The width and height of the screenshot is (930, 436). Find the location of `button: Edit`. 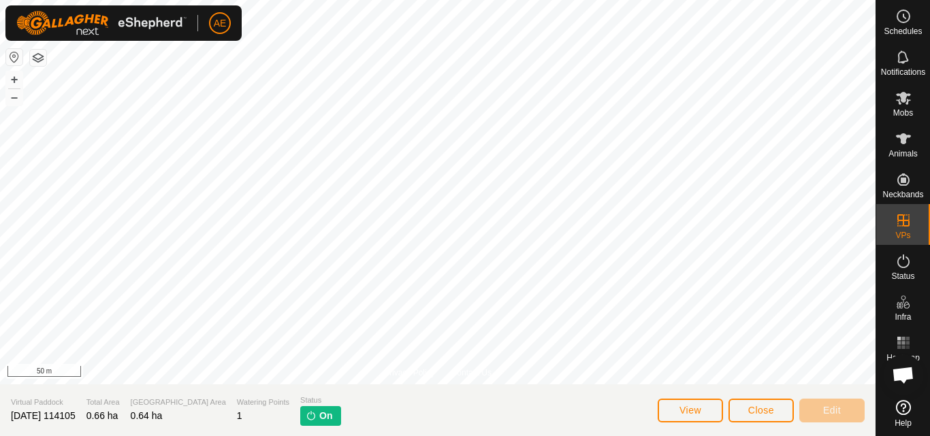

button: Edit is located at coordinates (832, 410).